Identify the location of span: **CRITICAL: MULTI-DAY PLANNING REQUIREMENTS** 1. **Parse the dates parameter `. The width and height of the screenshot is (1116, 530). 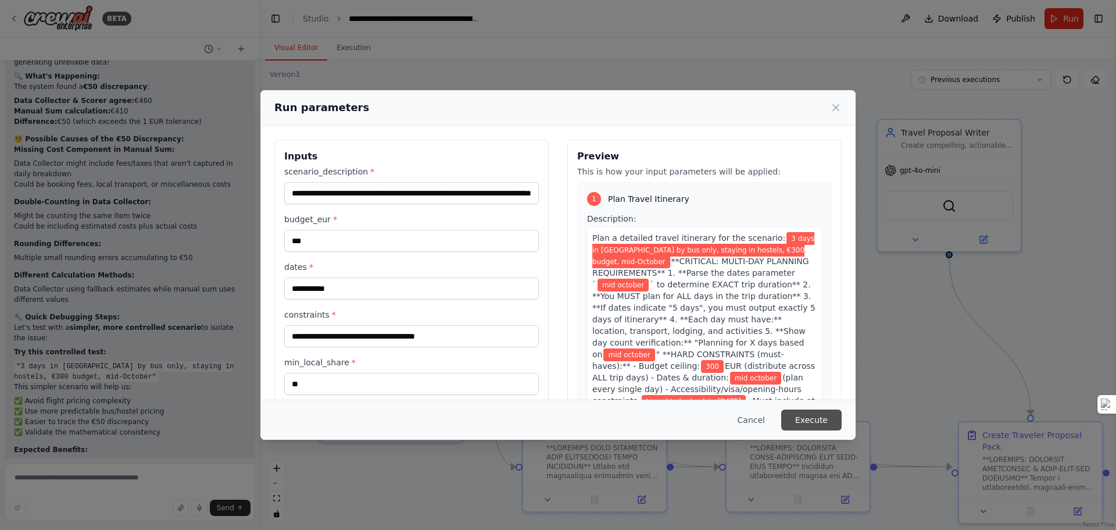
(700, 273).